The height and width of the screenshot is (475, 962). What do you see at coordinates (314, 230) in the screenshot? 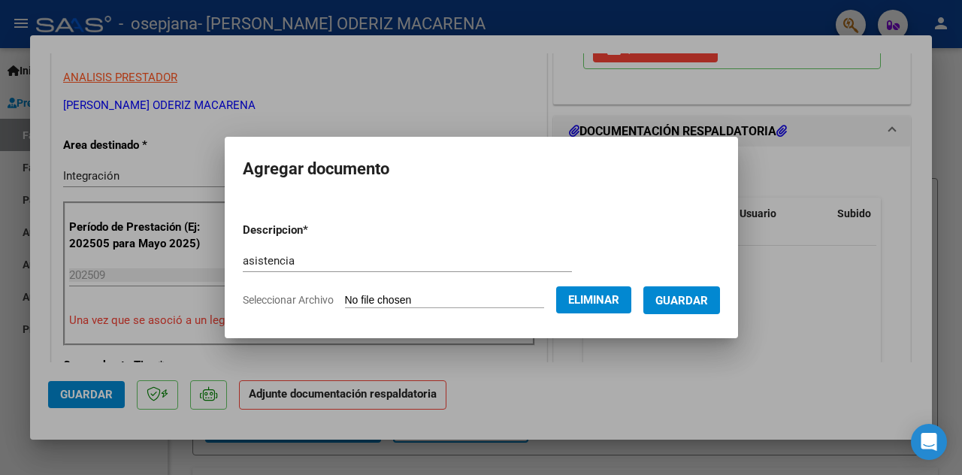
I see `p: Descripcion` at bounding box center [314, 230].